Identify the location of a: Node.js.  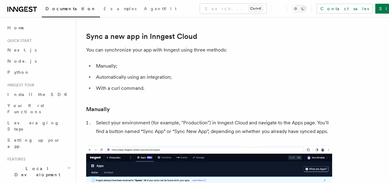
(38, 61).